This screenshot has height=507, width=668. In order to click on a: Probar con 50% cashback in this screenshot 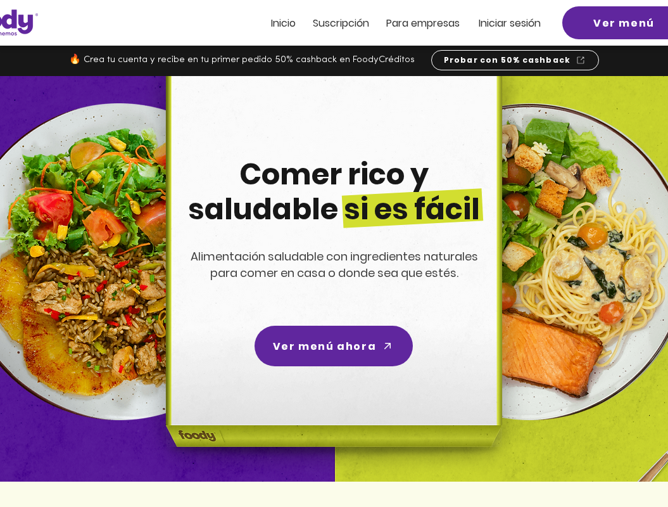, I will do `click(515, 60)`.